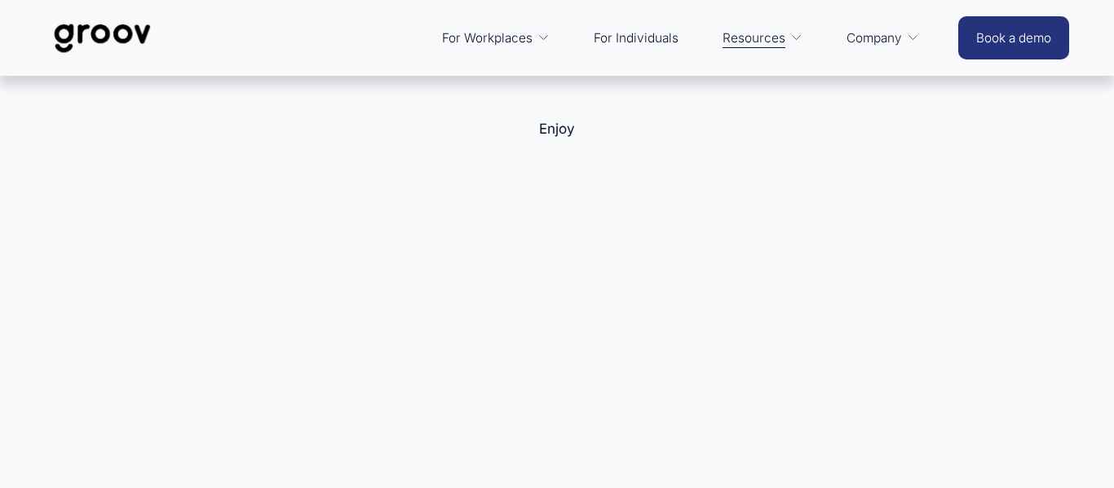 This screenshot has width=1114, height=488. What do you see at coordinates (102, 38) in the screenshot?
I see `img: Groov | Workplace Science Platform | Unlock Performance | Drive Results` at bounding box center [102, 38].